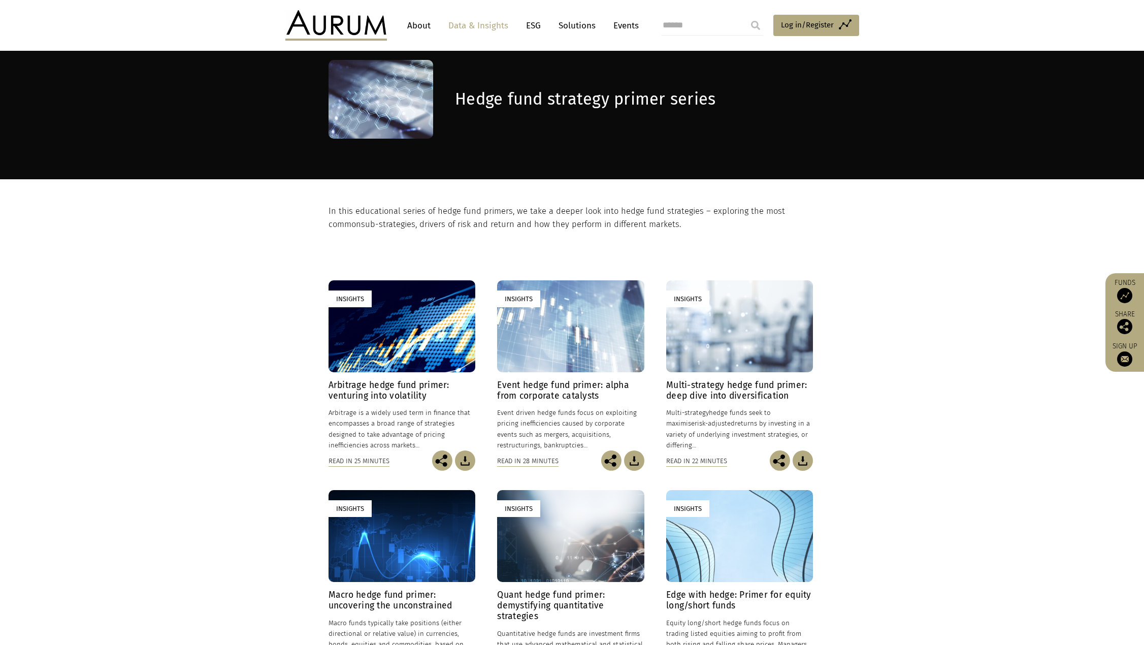 The image size is (1144, 645). Describe the element at coordinates (623, 25) in the screenshot. I see `a: Events` at that location.